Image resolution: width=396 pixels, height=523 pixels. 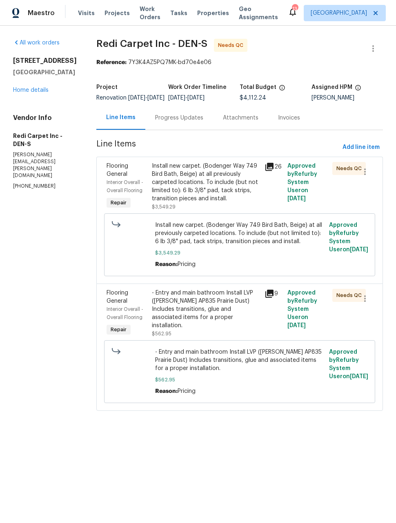 What do you see at coordinates (111, 62) in the screenshot?
I see `b: Reference:` at bounding box center [111, 62].